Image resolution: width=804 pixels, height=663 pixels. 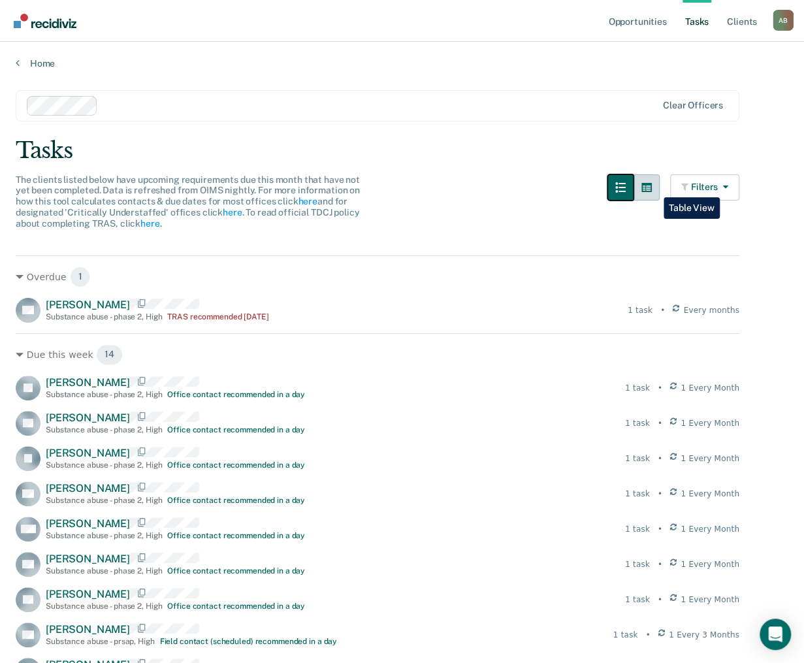 What do you see at coordinates (402, 150) in the screenshot?
I see `div: Tasks` at bounding box center [402, 150].